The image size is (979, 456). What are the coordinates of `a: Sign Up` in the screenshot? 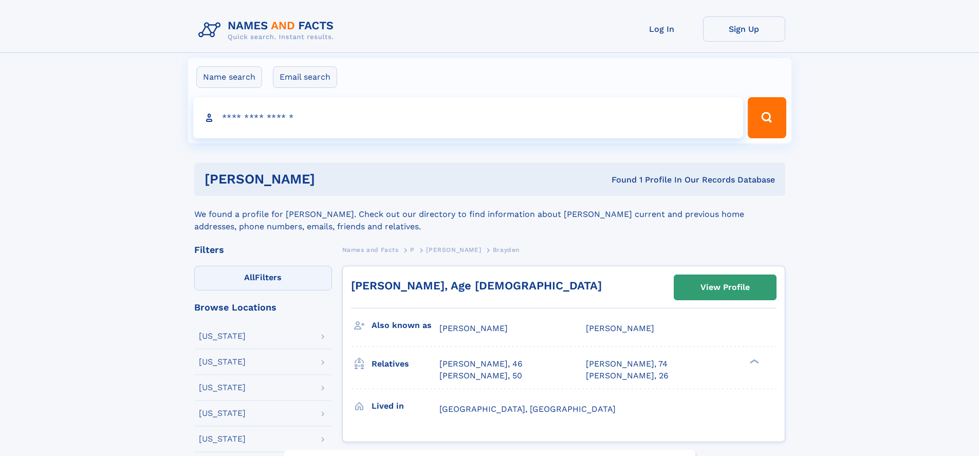 It's located at (744, 29).